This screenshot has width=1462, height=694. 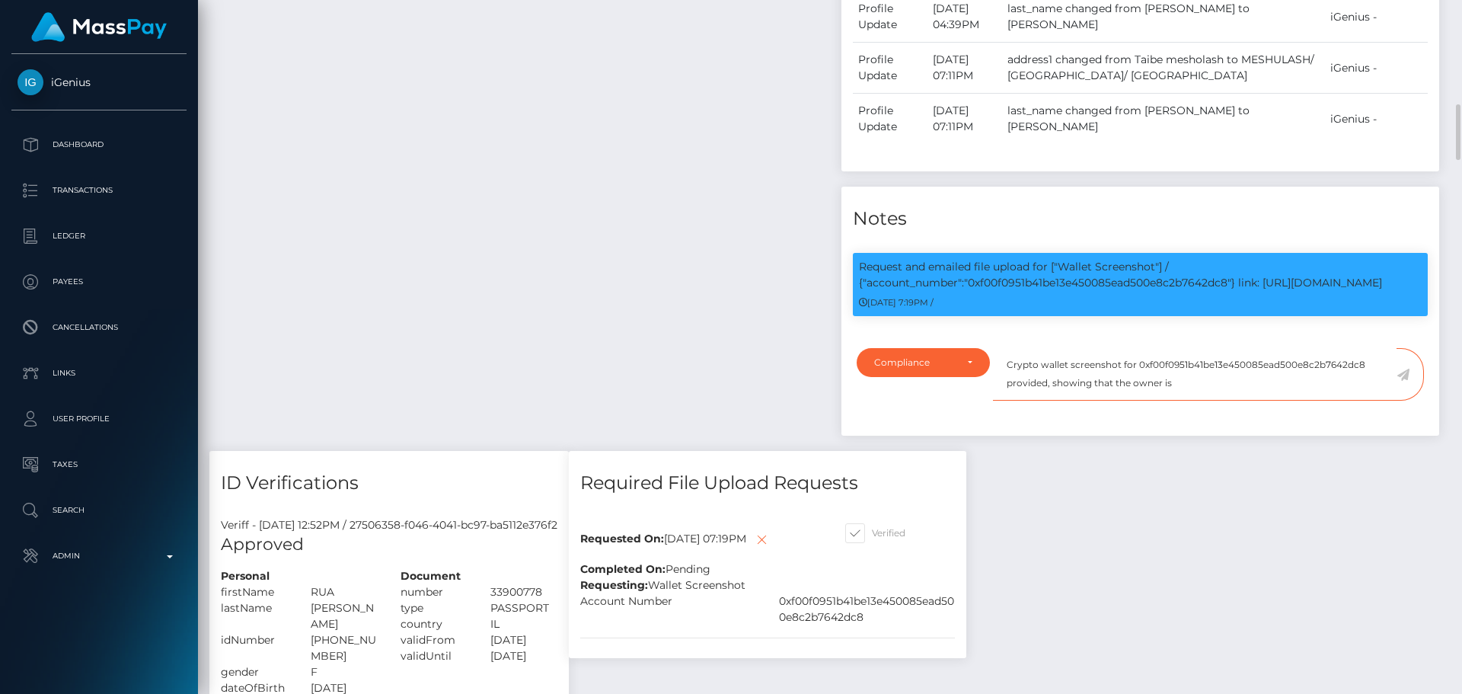 What do you see at coordinates (99, 465) in the screenshot?
I see `a: Taxes` at bounding box center [99, 465].